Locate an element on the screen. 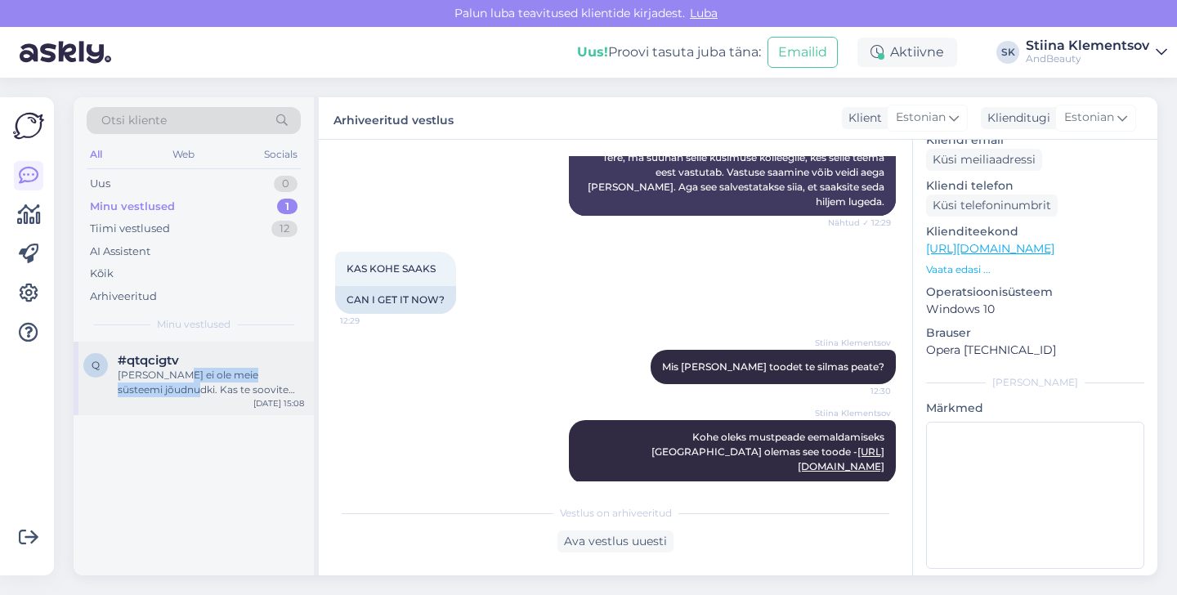 This screenshot has width=1177, height=595. a: Stiina KlementsovAndBeauty is located at coordinates (1096, 52).